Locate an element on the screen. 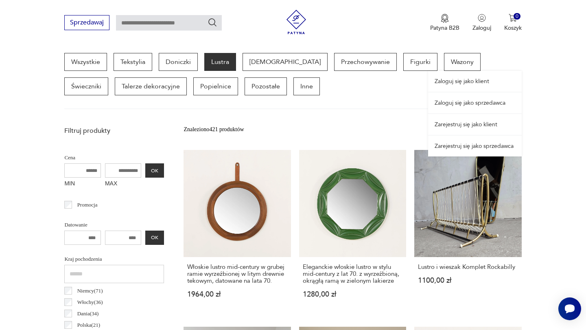 The height and width of the screenshot is (330, 586). a: Przechowywanie is located at coordinates (366, 62).